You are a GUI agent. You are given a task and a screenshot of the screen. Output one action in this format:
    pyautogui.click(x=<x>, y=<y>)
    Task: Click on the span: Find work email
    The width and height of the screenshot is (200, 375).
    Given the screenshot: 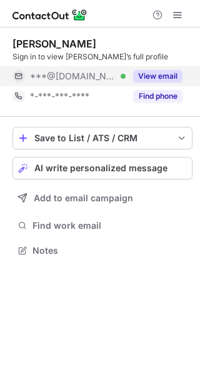 What is the action you would take?
    pyautogui.click(x=110, y=226)
    